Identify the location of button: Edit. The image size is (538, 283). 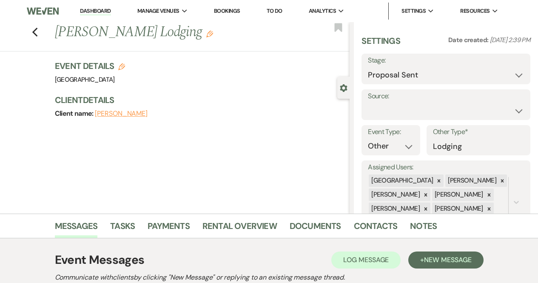
(210, 34).